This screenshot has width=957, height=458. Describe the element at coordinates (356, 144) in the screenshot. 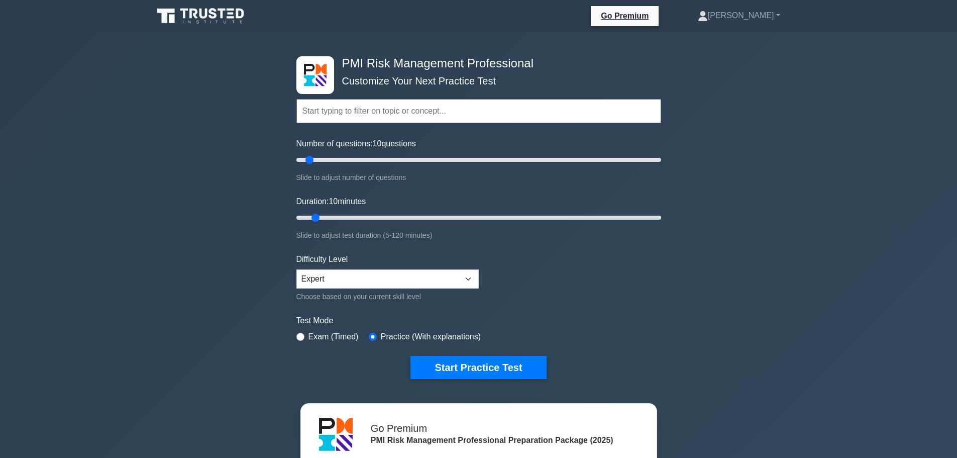

I see `label: Number of questions: questions` at that location.